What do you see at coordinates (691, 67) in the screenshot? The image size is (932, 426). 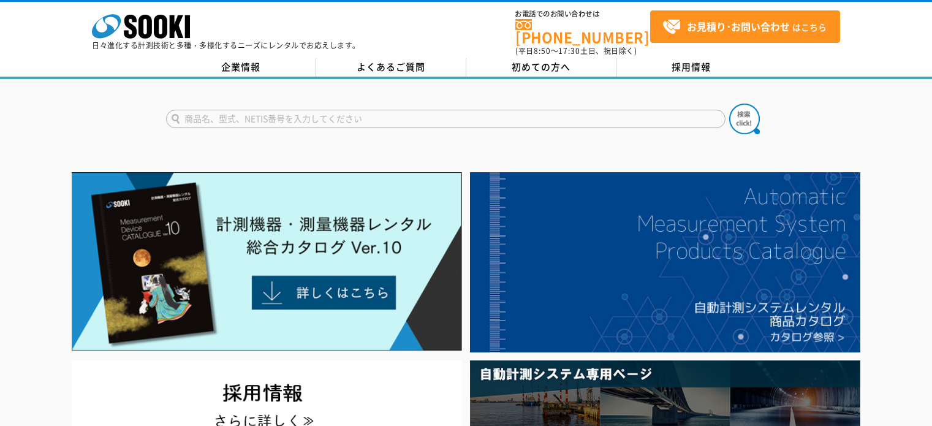 I see `a: 採用情報` at bounding box center [691, 67].